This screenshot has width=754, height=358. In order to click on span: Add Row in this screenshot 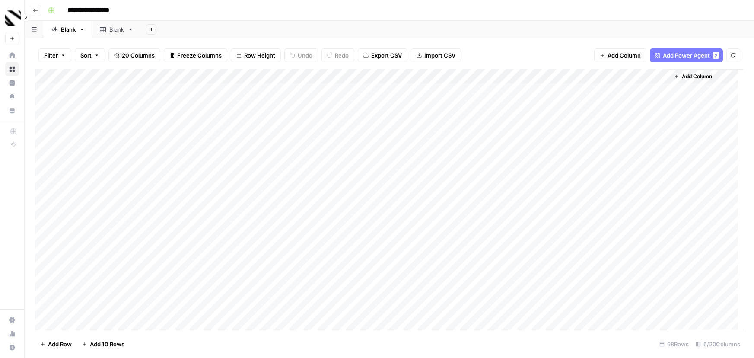, I will do `click(60, 344)`.